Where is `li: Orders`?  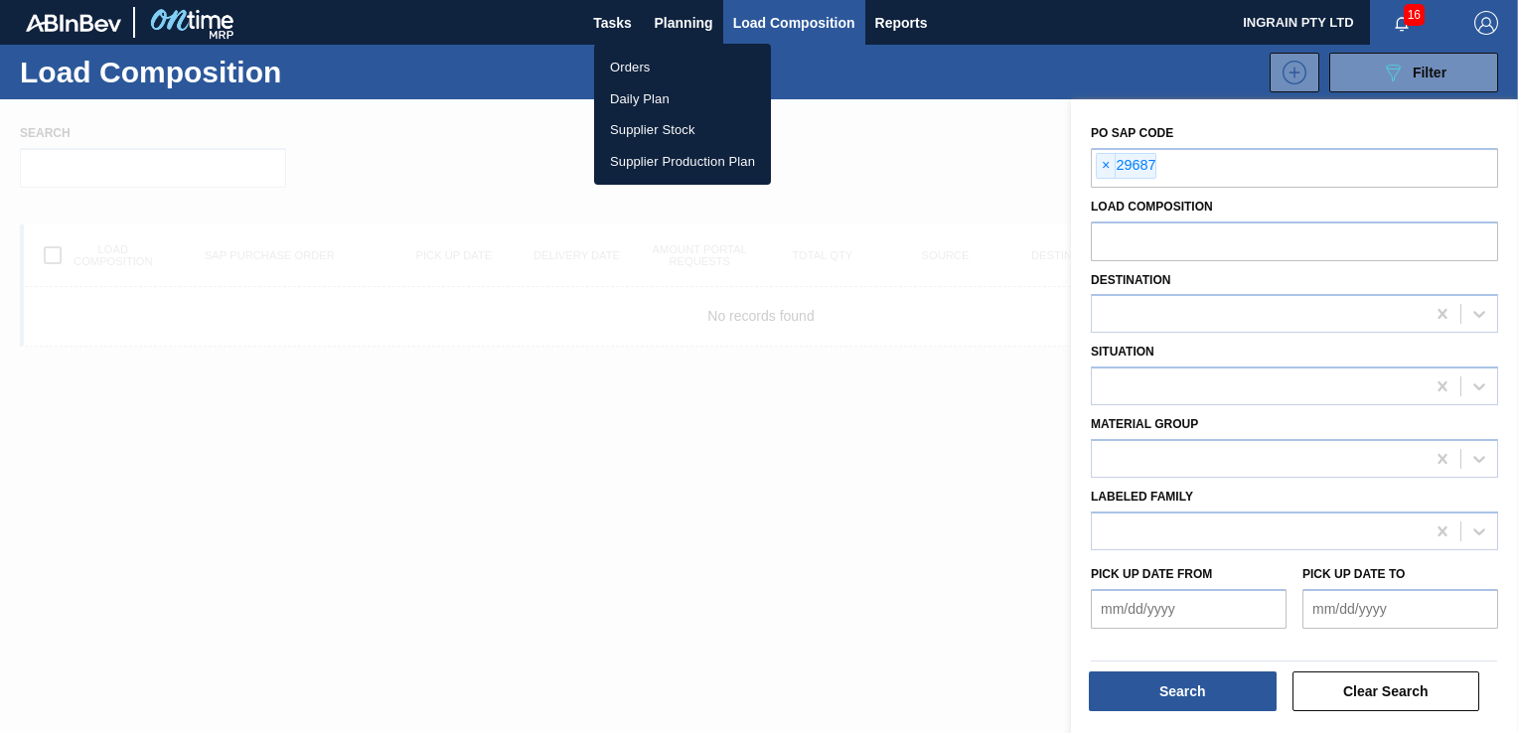 li: Orders is located at coordinates (683, 68).